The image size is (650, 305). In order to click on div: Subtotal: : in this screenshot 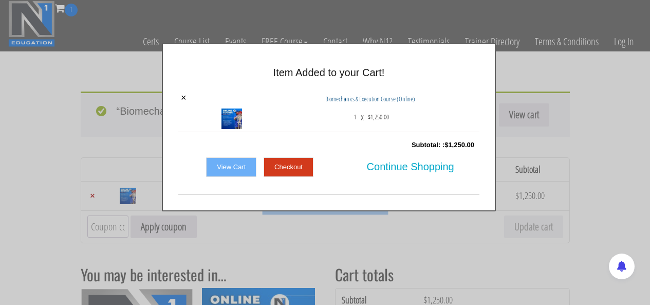, I will do `click(329, 145)`.